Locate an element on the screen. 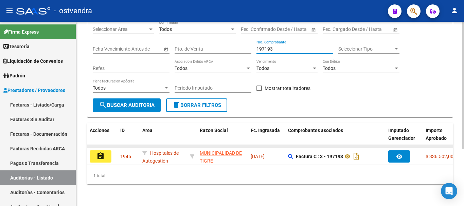 Image resolution: width=464 pixels, height=206 pixels. strong: Factura C : 3 - 197193 is located at coordinates (319, 157).